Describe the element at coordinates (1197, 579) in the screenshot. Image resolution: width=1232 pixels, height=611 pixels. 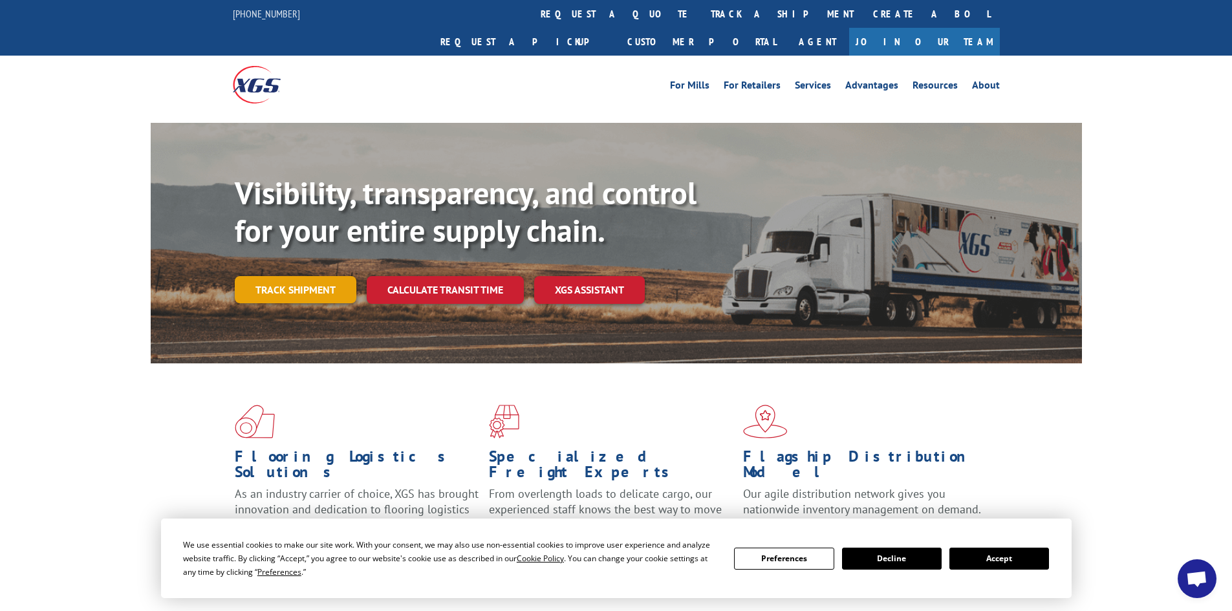
I see `div: Open chat` at that location.